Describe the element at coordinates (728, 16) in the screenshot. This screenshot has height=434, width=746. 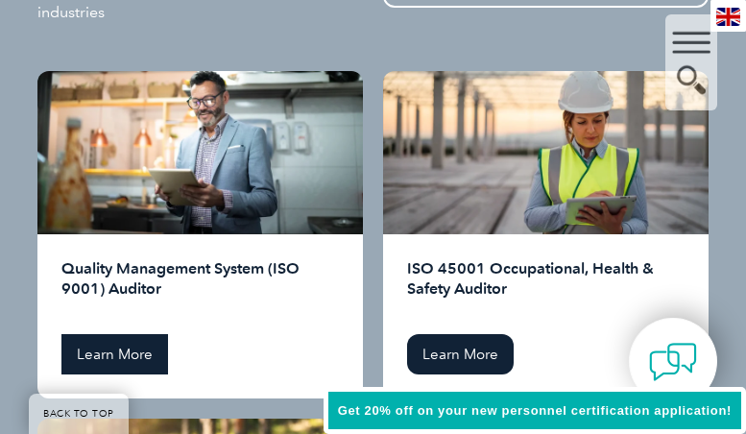
I see `img: en` at that location.